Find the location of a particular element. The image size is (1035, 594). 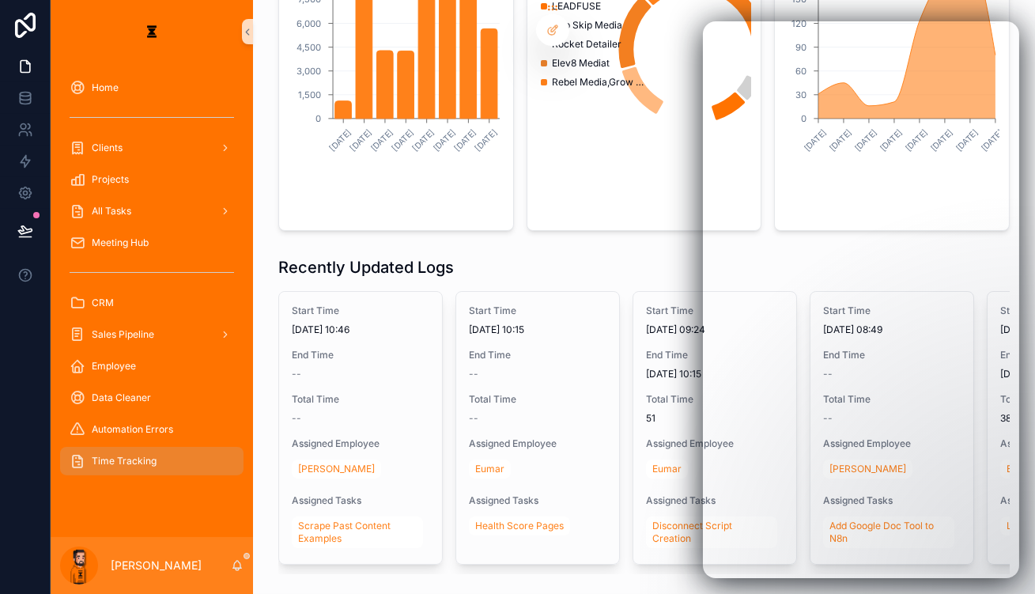

a: Sales Pipeline is located at coordinates (152, 334).